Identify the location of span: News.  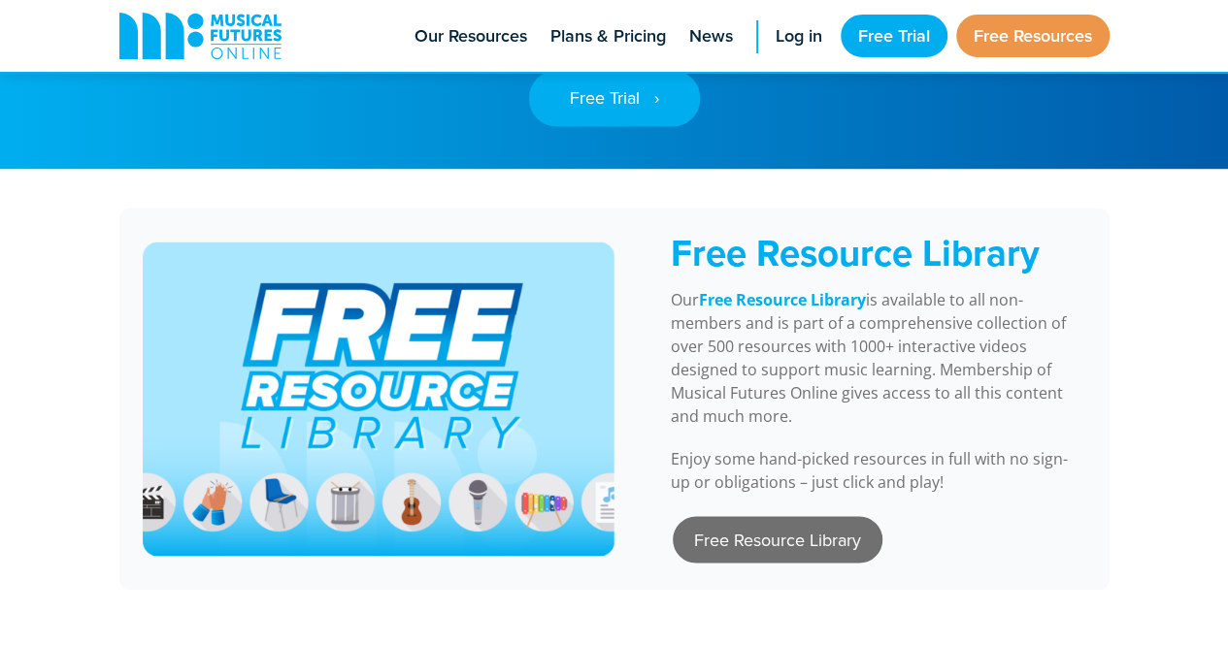
(710, 36).